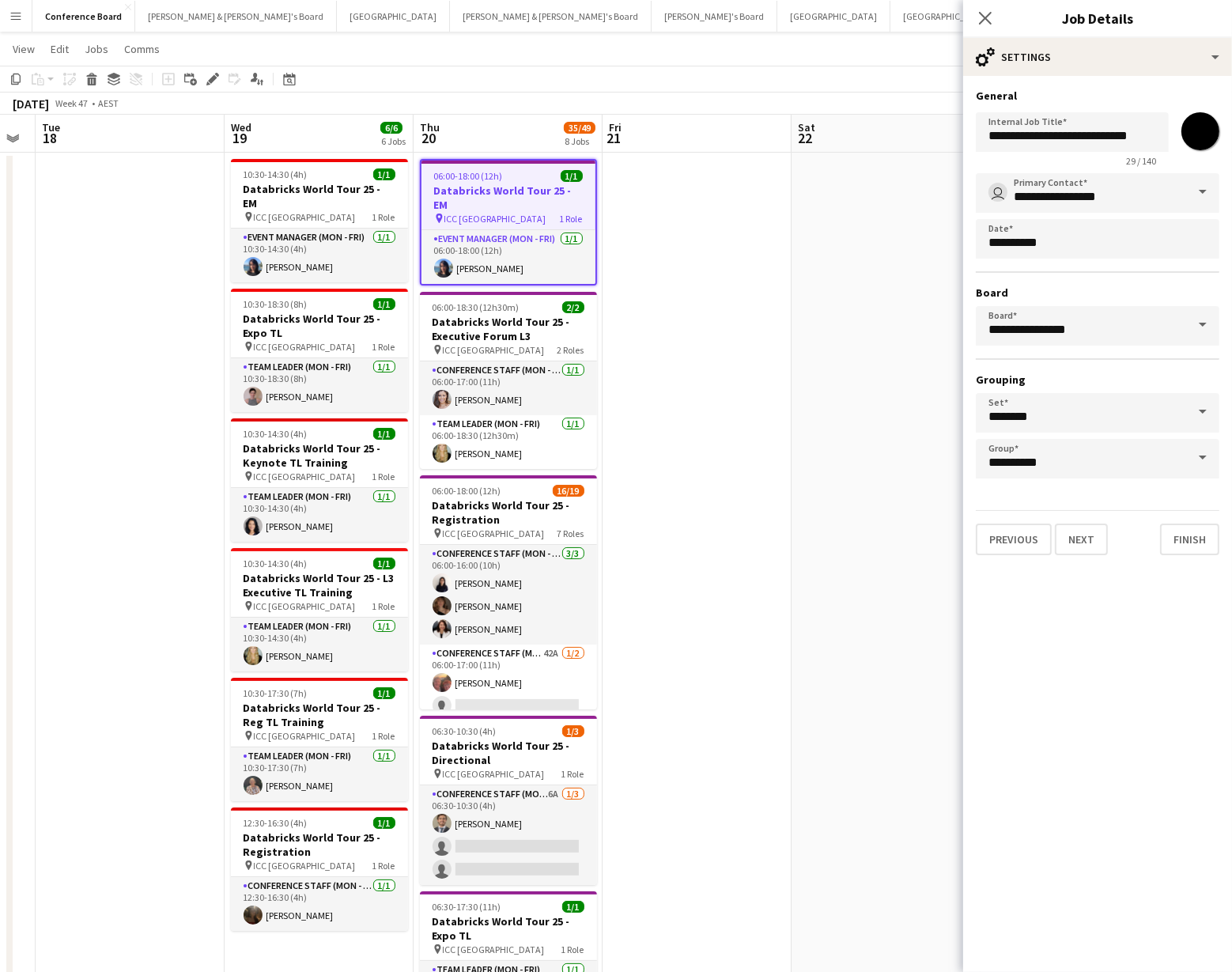 Image resolution: width=1232 pixels, height=972 pixels. What do you see at coordinates (96, 49) in the screenshot?
I see `a: Jobs` at bounding box center [96, 49].